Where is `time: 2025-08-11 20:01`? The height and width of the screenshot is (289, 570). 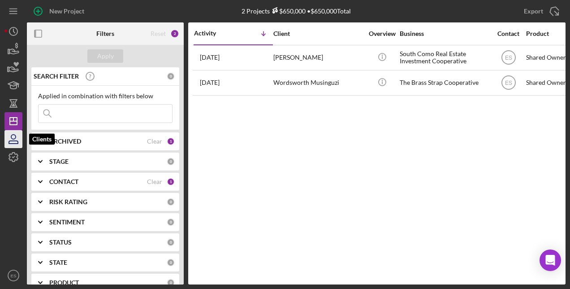 time: 2025-08-11 20:01 is located at coordinates (210, 57).